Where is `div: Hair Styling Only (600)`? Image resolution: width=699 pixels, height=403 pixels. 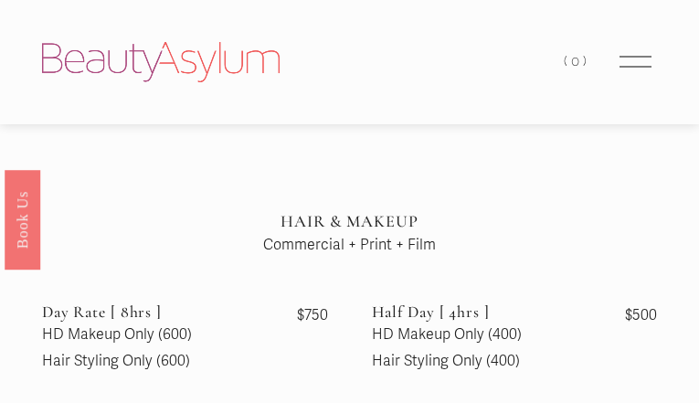 div: Hair Styling Only (600) is located at coordinates (185, 361).